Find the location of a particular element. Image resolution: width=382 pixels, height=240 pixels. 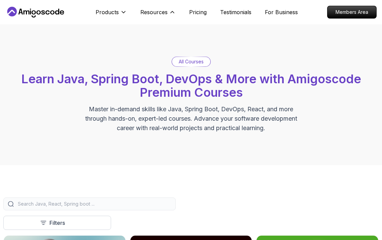

p: Resources is located at coordinates (154, 12).